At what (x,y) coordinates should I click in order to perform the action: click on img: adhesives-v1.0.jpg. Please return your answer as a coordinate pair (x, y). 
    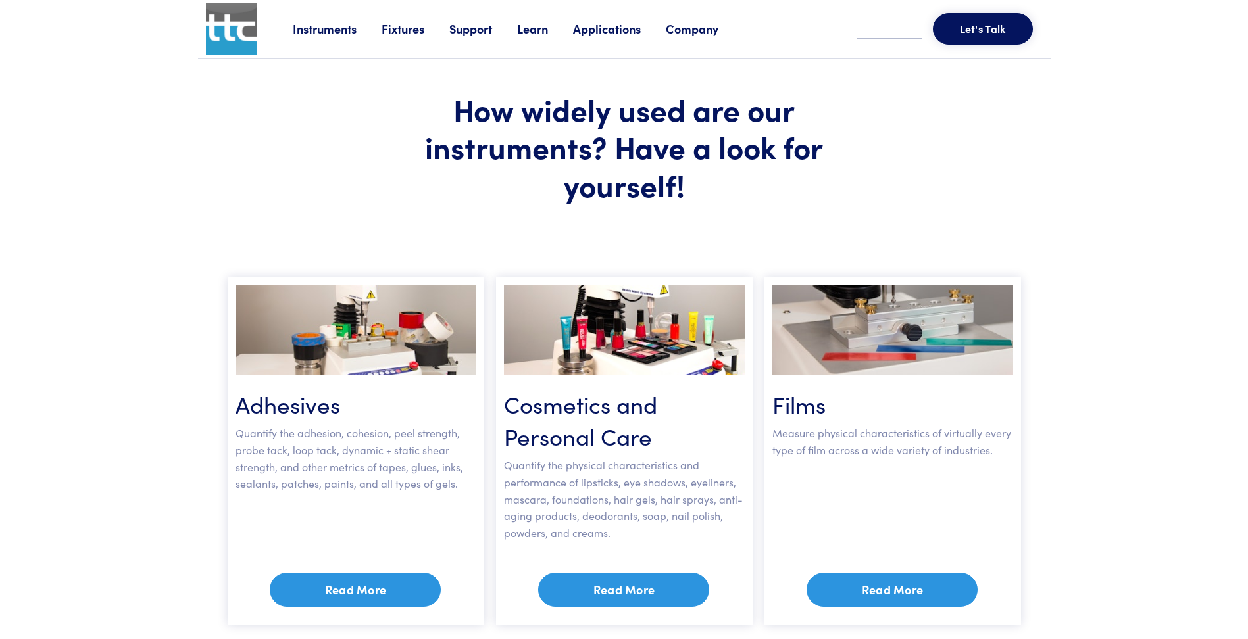
    Looking at the image, I should click on (356, 330).